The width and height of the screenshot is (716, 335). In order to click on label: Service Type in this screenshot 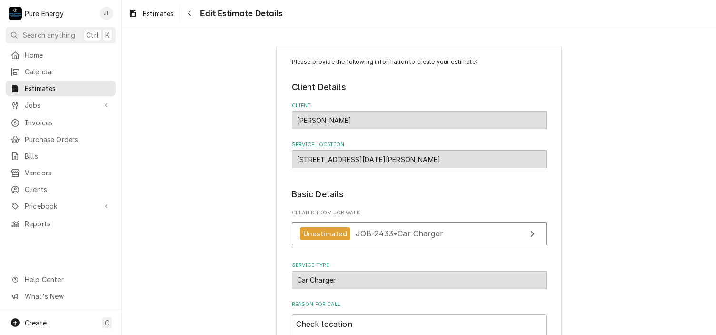, I will do `click(419, 265)`.